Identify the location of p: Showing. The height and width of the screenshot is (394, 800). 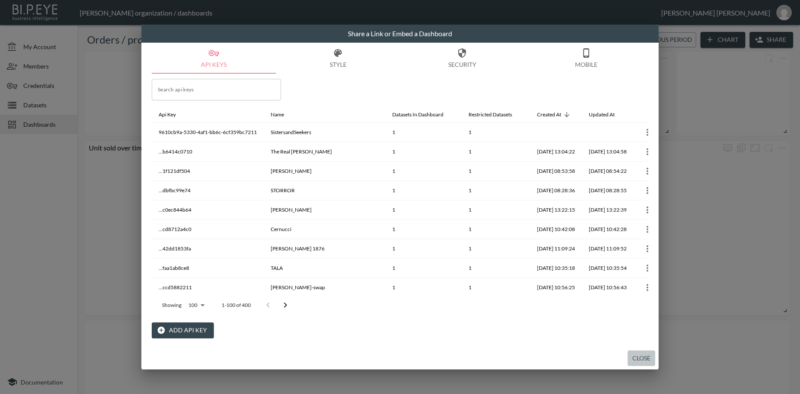
(171, 305).